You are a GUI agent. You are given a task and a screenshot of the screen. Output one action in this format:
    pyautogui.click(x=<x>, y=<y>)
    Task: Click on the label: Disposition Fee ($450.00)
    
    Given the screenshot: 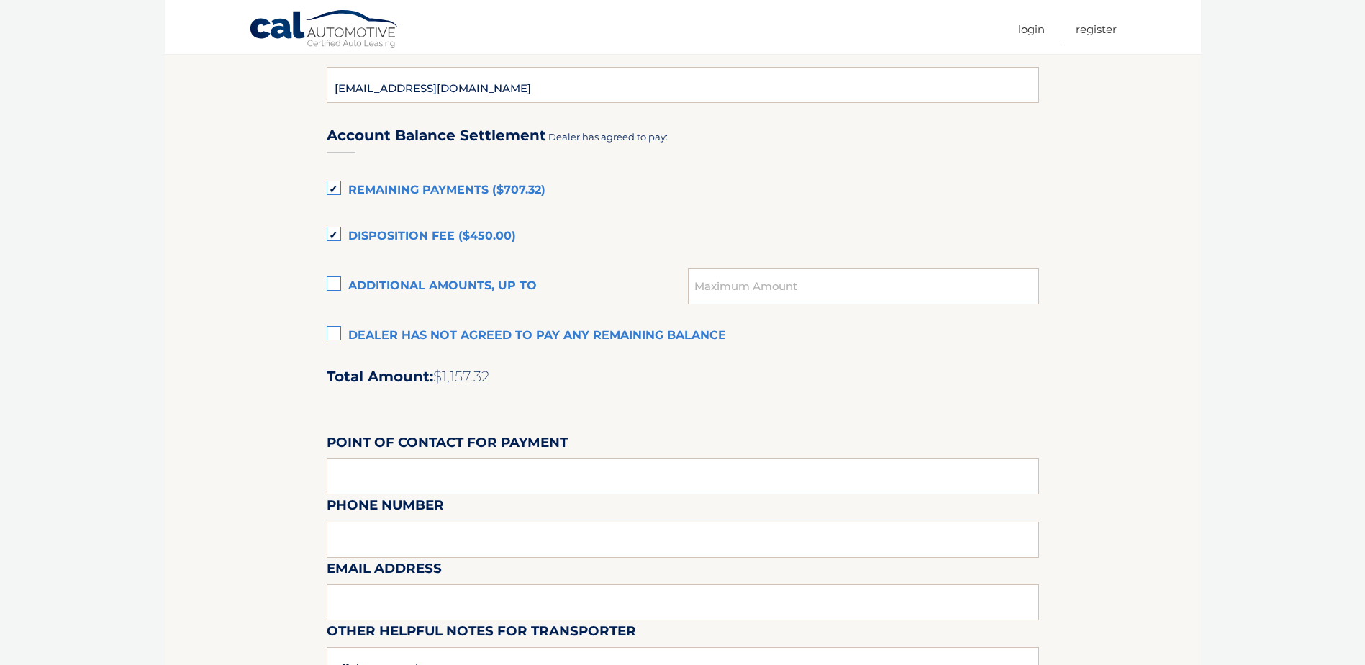 What is the action you would take?
    pyautogui.click(x=683, y=237)
    